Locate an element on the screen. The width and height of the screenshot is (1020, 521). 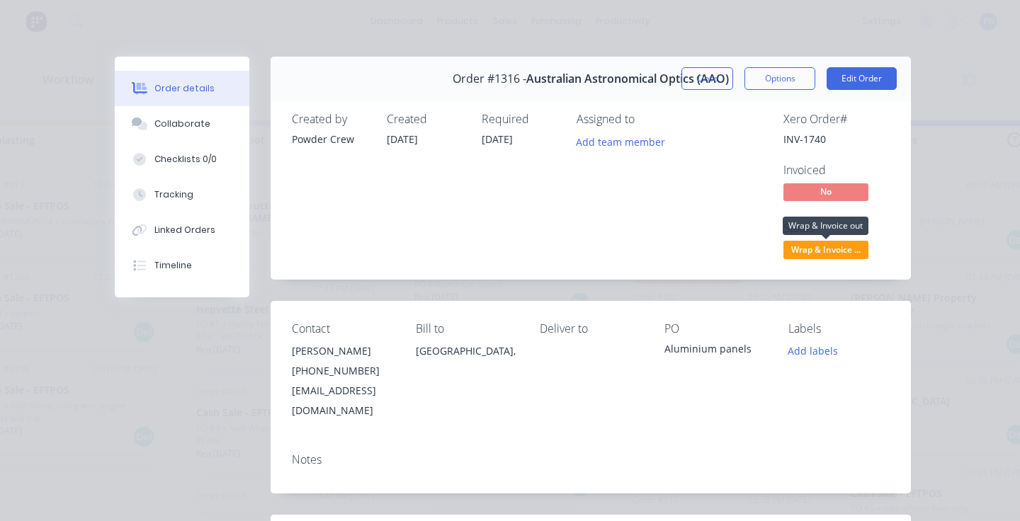
div: Assigned to is located at coordinates (648, 119).